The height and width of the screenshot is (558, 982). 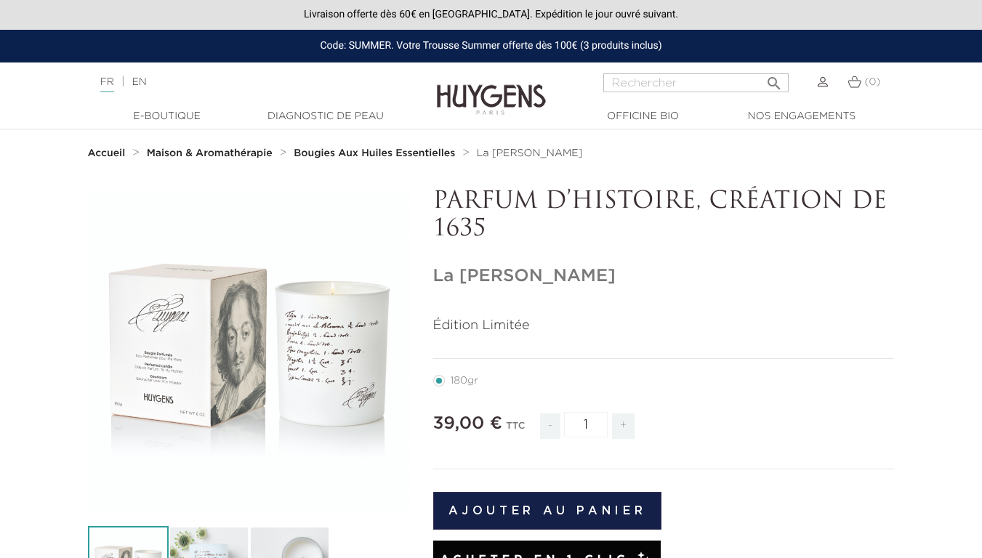 What do you see at coordinates (374, 153) in the screenshot?
I see `strong: Bougies Aux Huiles Essentielles` at bounding box center [374, 153].